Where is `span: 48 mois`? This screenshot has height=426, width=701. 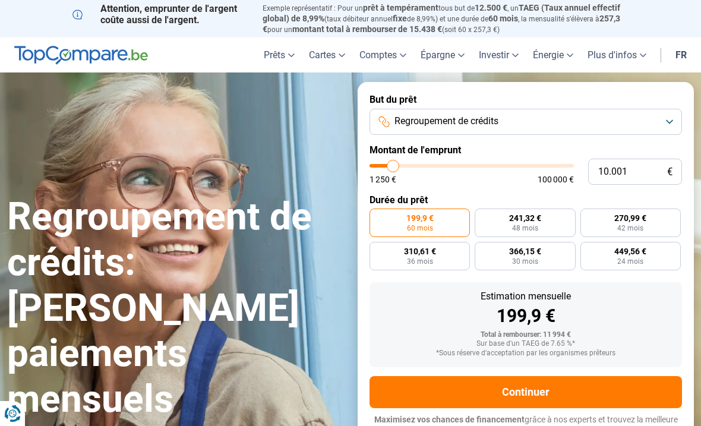 span: 48 mois is located at coordinates (525, 228).